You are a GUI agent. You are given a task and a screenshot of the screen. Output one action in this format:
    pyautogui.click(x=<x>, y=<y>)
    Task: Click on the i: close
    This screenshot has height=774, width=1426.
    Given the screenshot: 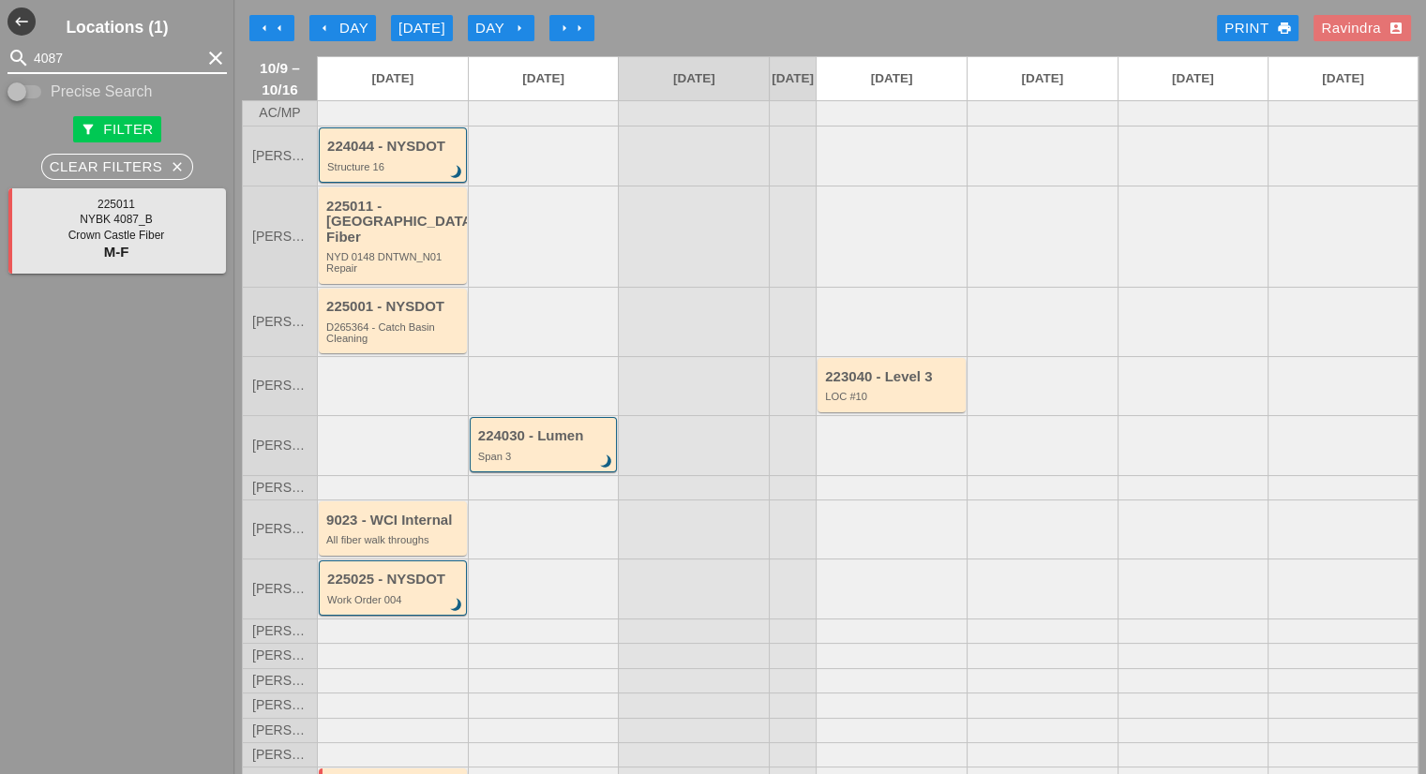 What is the action you would take?
    pyautogui.click(x=177, y=167)
    